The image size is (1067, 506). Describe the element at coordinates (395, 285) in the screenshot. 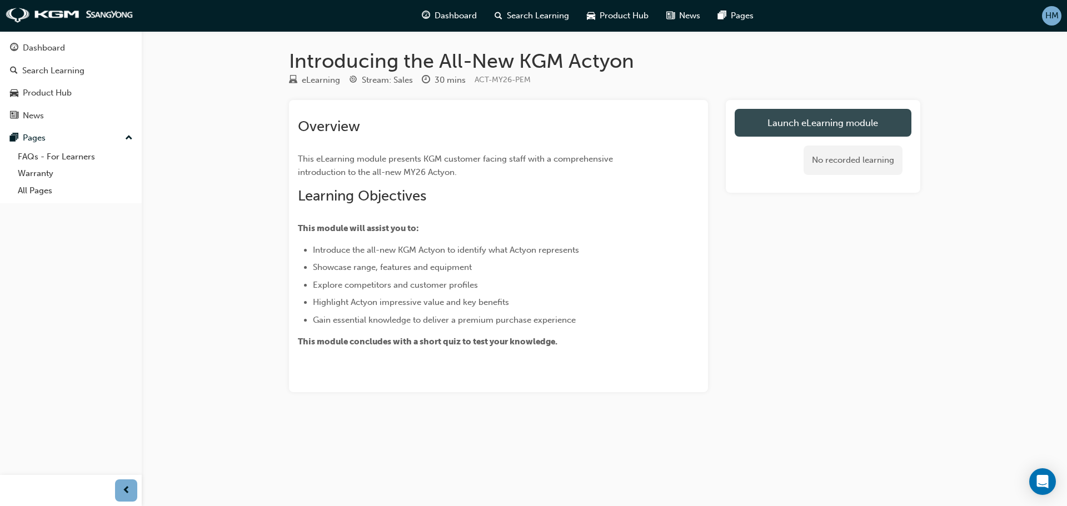

I see `span: Explore competitors and customer profiles` at that location.